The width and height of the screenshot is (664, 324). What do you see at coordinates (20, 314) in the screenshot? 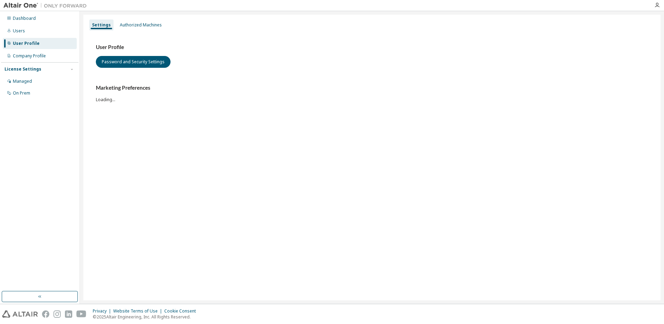
I see `img: altair_logo.svg` at bounding box center [20, 314].